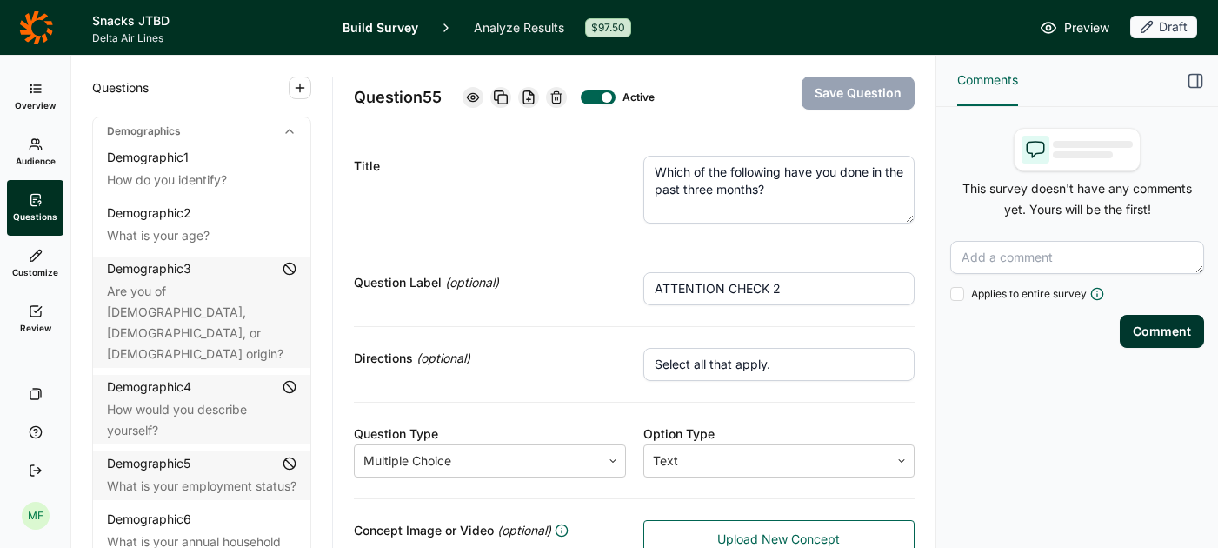 This screenshot has height=548, width=1218. Describe the element at coordinates (202, 131) in the screenshot. I see `div: Demographics` at that location.